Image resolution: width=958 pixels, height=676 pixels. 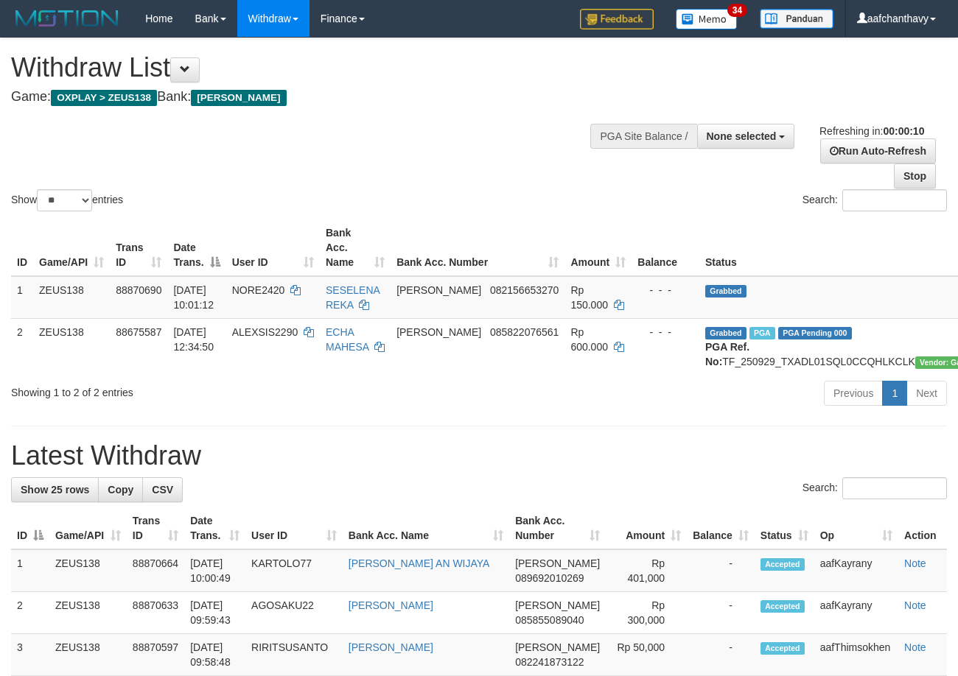 I want to click on a: Copy, so click(x=120, y=490).